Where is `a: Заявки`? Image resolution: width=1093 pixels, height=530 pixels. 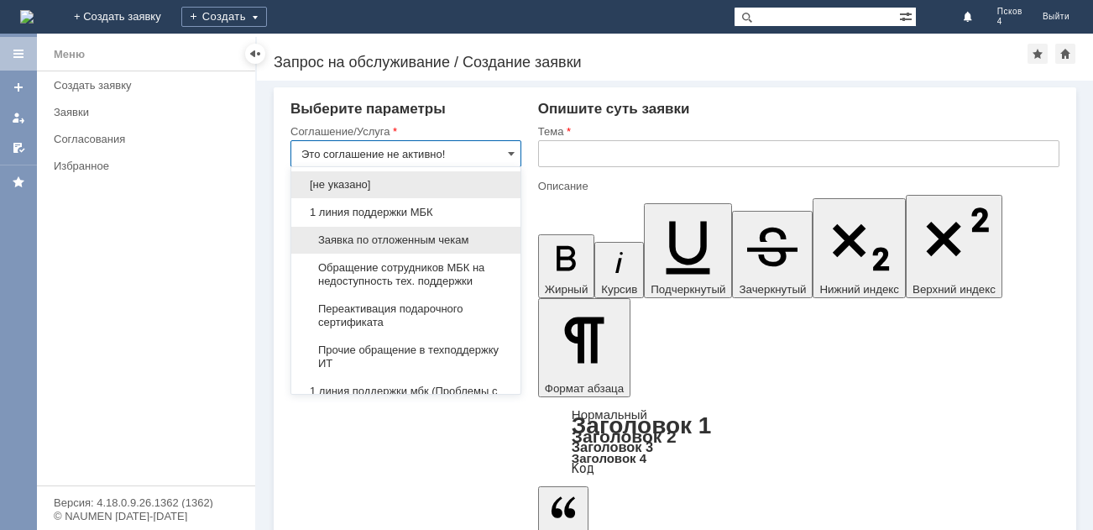
a: Заявки is located at coordinates (149, 112).